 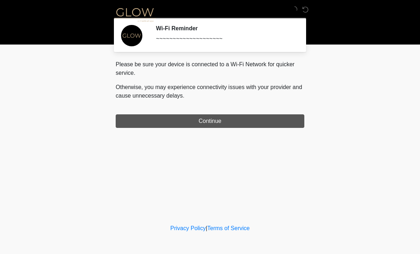 I want to click on img: Glow Medical Spa Logo, so click(x=135, y=14).